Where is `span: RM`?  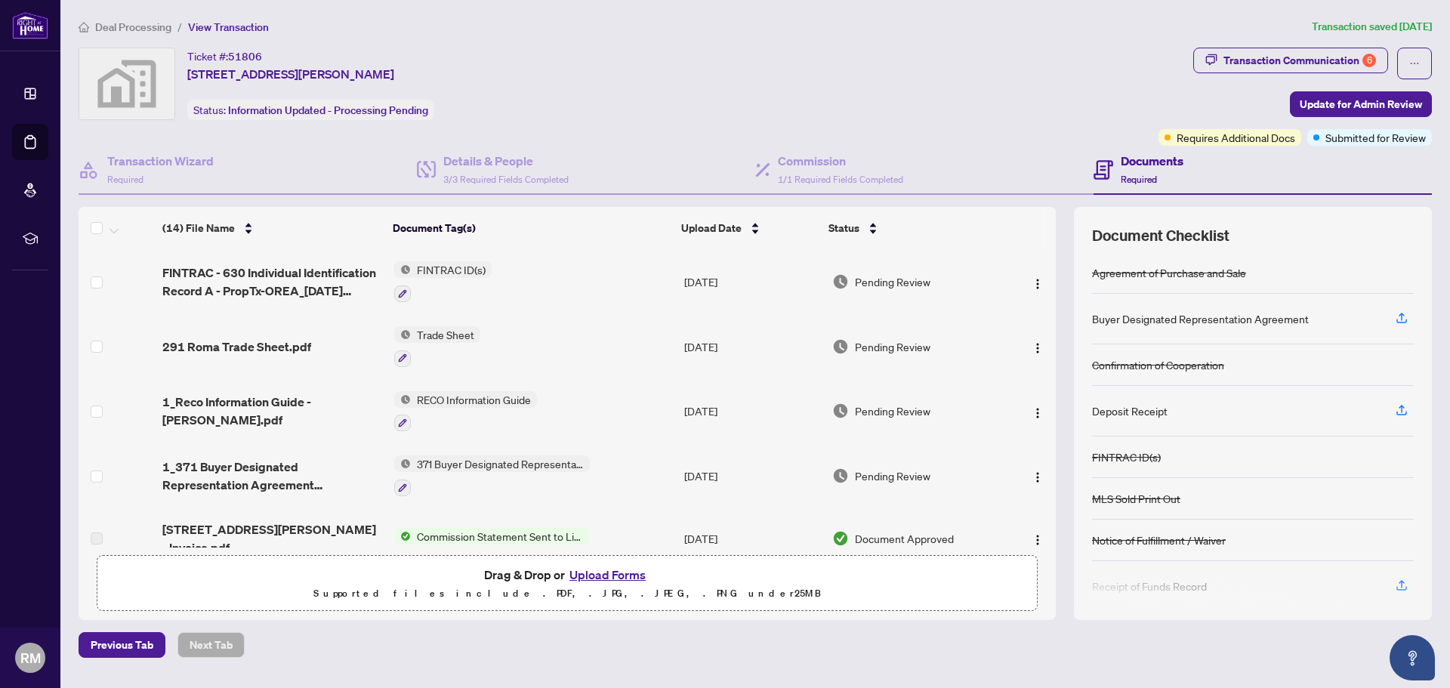
span: RM is located at coordinates (30, 658).